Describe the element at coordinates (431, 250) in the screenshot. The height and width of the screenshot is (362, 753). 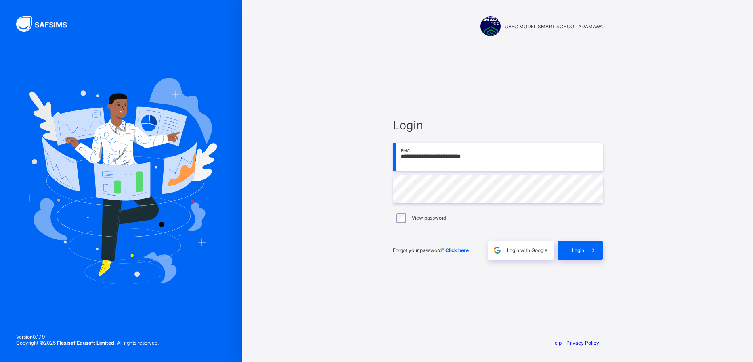
I see `span: Forgot your password?` at that location.